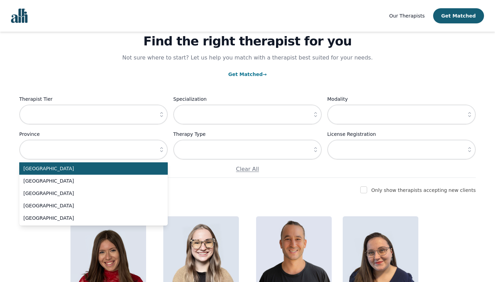 The width and height of the screenshot is (495, 282). I want to click on label: Only show therapists accepting new clients, so click(424, 190).